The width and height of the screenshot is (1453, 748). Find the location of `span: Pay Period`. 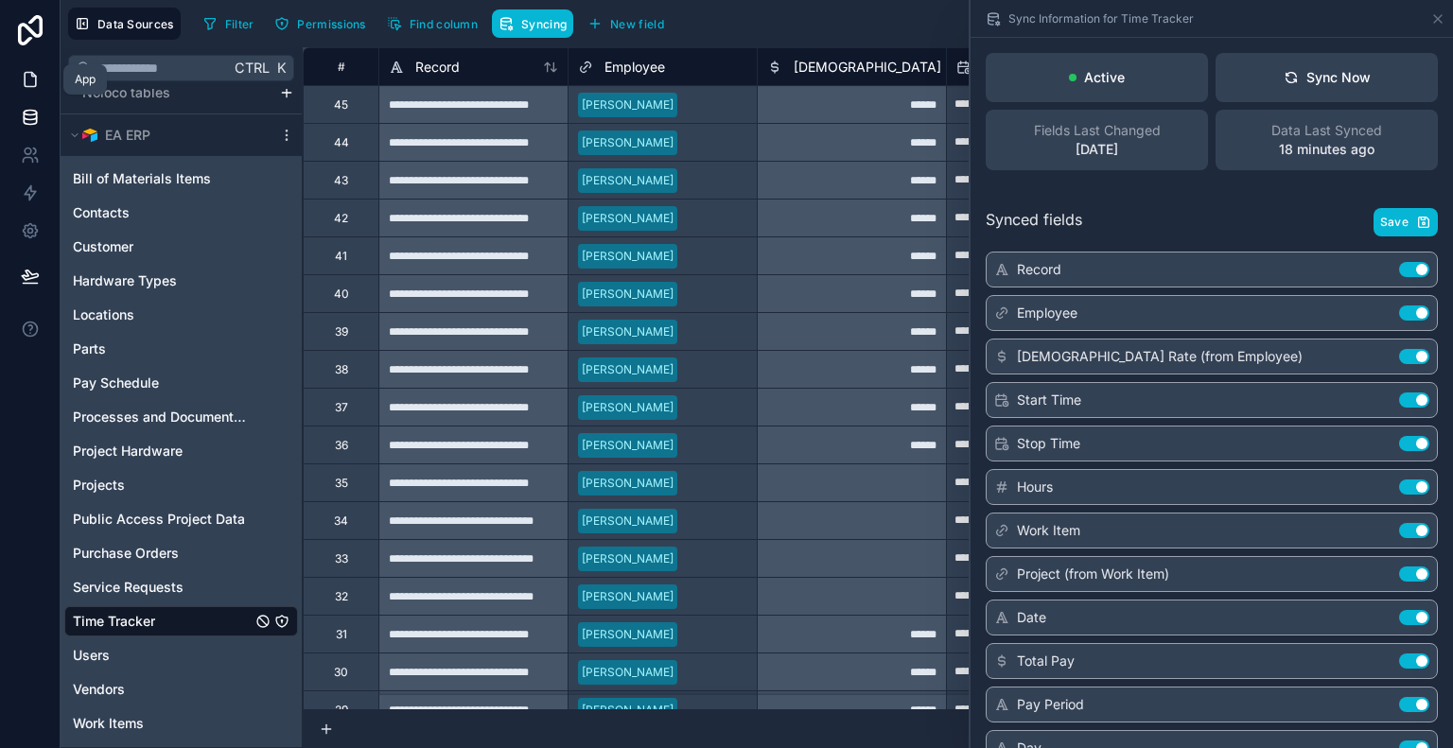

span: Pay Period is located at coordinates (1050, 705).